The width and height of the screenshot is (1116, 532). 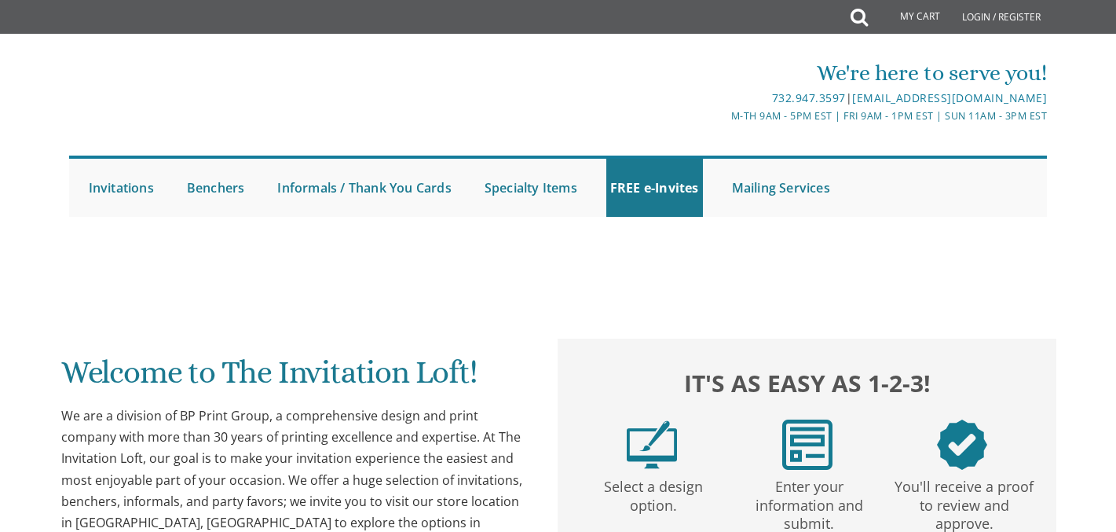 What do you see at coordinates (216, 188) in the screenshot?
I see `a: Benchers` at bounding box center [216, 188].